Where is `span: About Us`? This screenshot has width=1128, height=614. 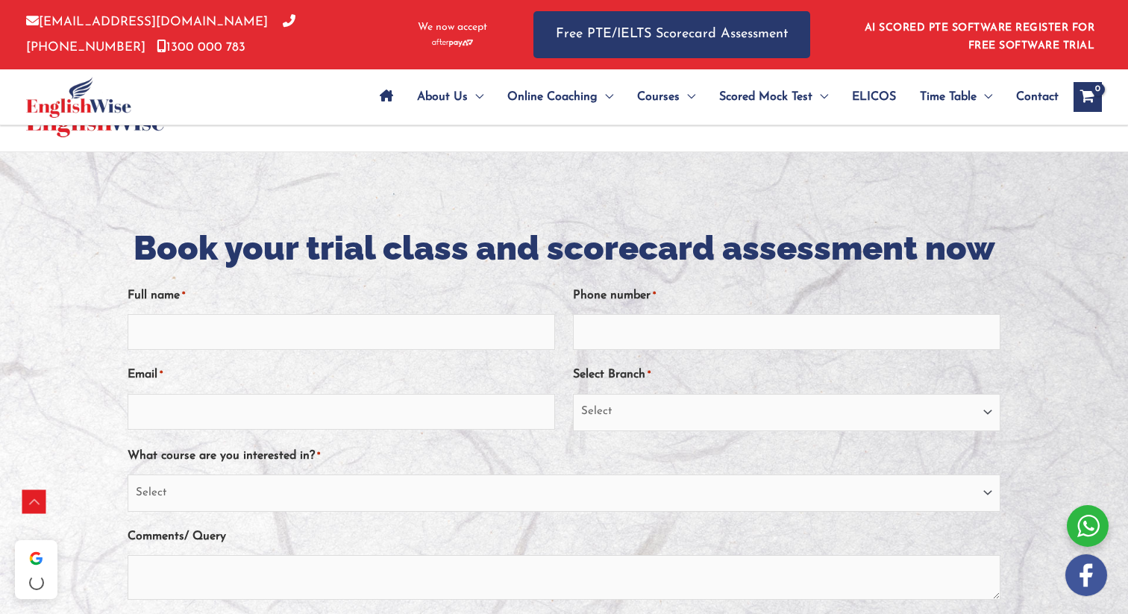
span: About Us is located at coordinates (442, 97).